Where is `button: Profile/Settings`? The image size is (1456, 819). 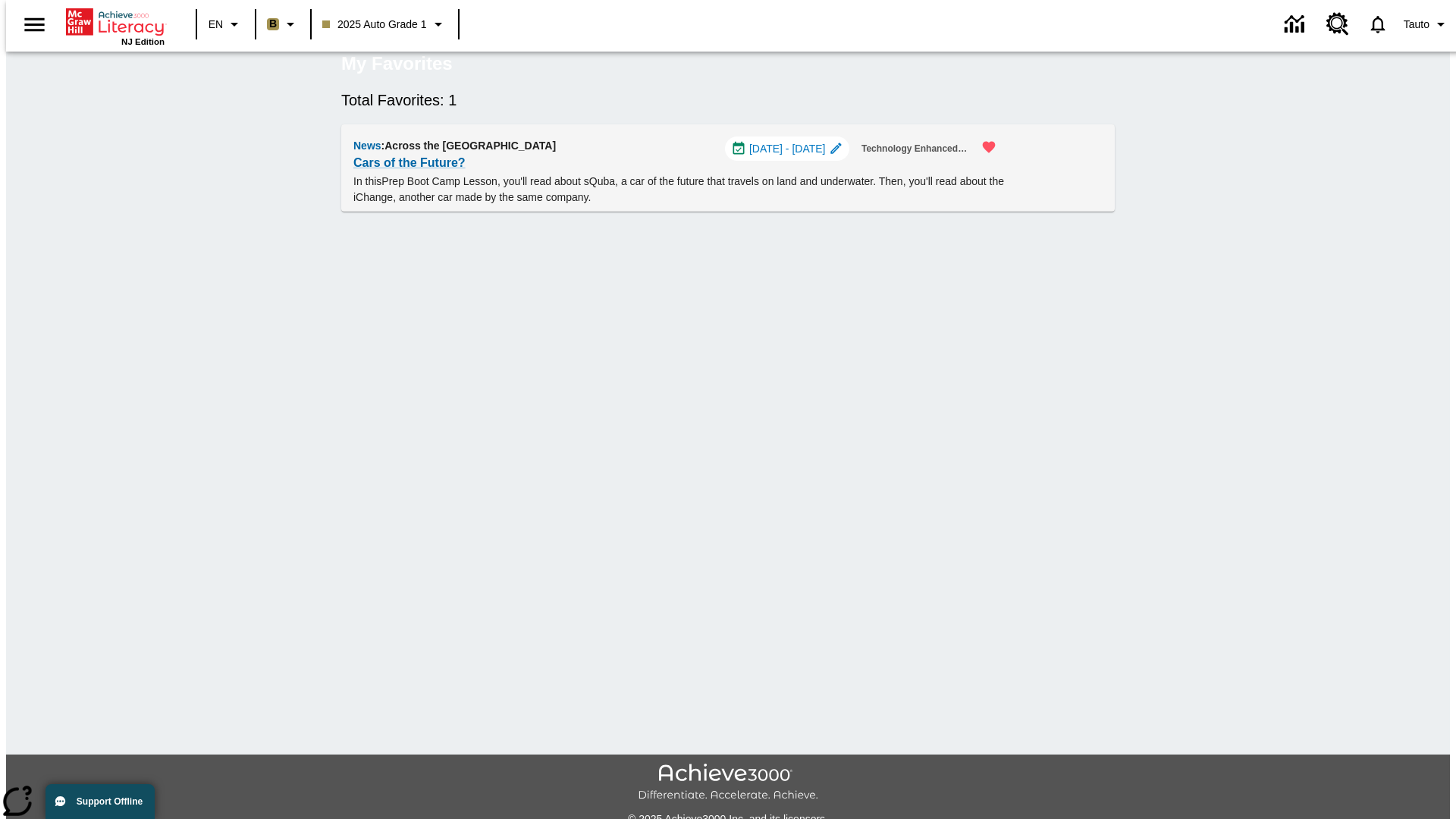
button: Profile/Settings is located at coordinates (1426, 24).